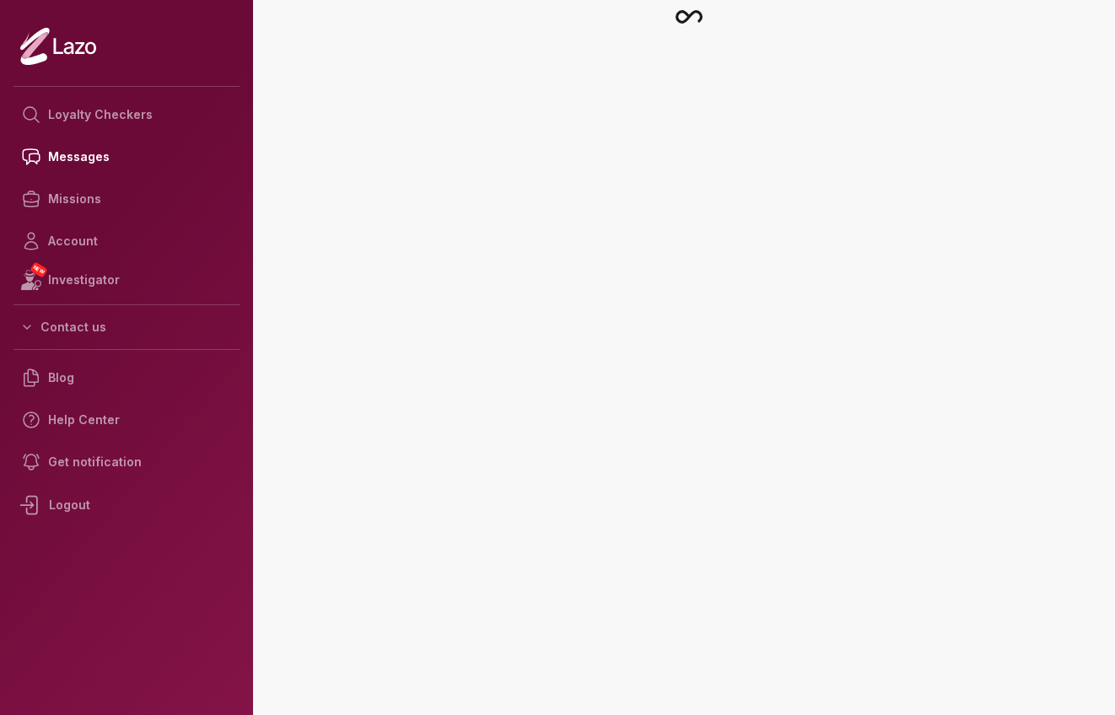 The image size is (1115, 715). Describe the element at coordinates (127, 420) in the screenshot. I see `a: Help Center` at that location.